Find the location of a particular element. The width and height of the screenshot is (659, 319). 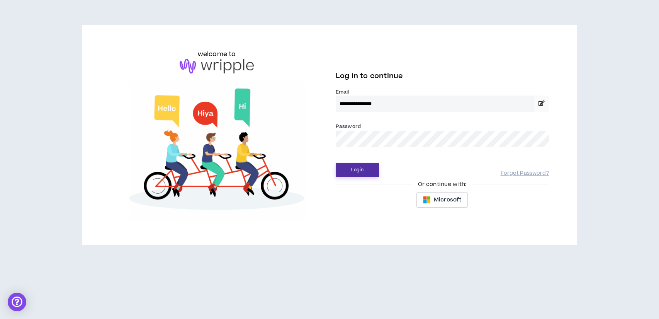

span: Or continue with: is located at coordinates (442, 184).